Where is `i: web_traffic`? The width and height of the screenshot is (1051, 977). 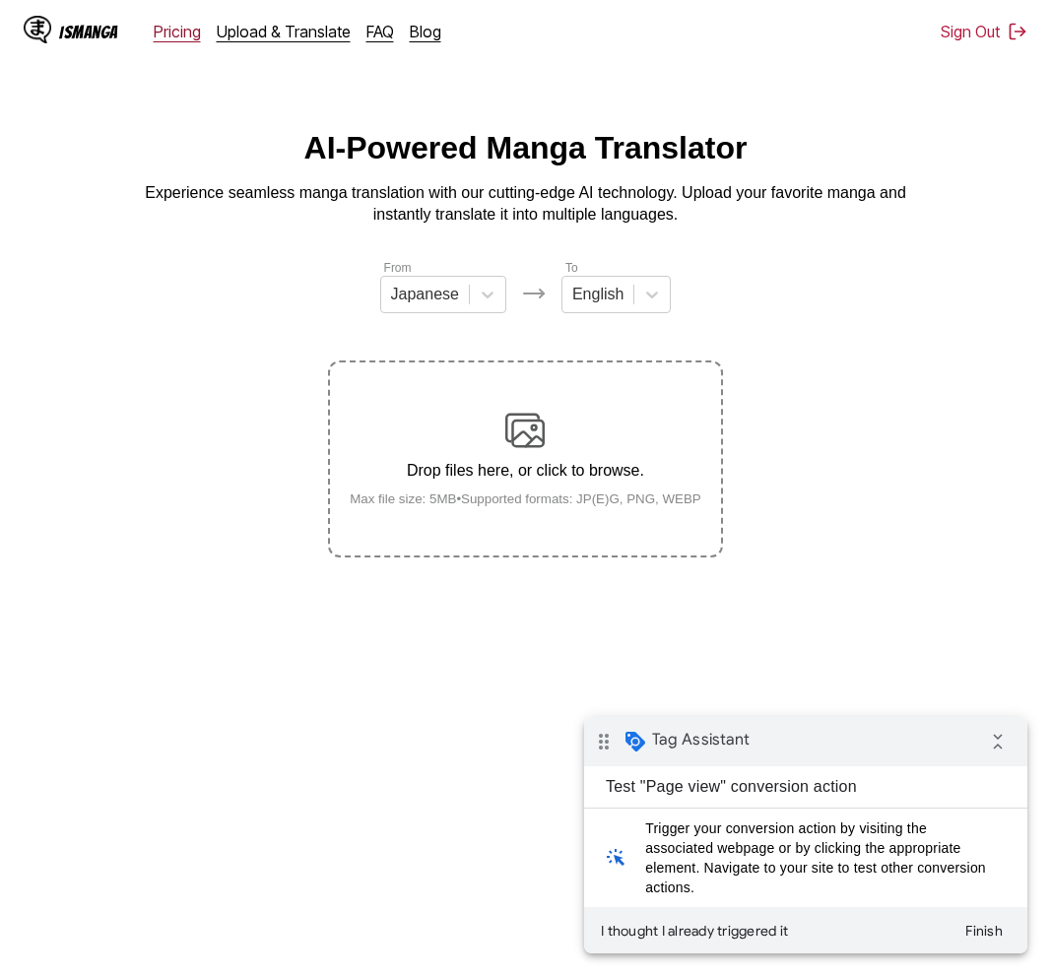 i: web_traffic is located at coordinates (32, 141).